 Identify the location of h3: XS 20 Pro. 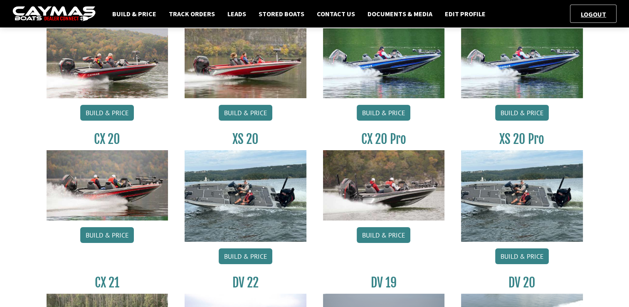
(522, 139).